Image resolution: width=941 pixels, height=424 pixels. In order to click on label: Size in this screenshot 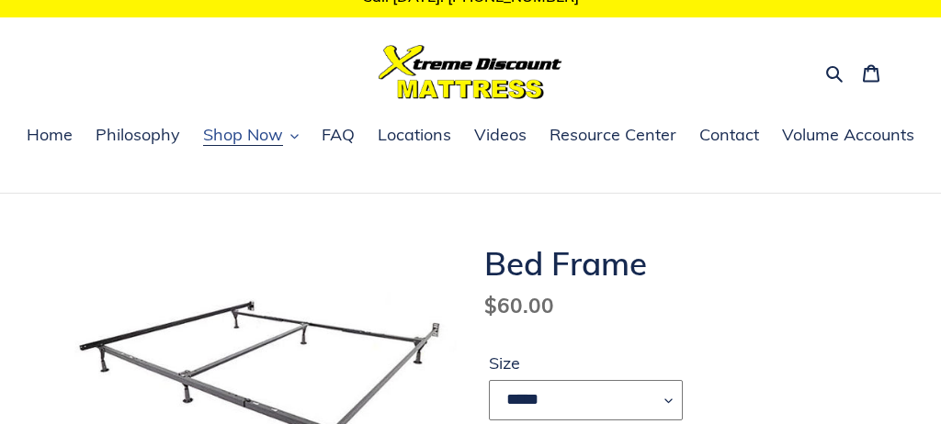, I will do `click(585, 363)`.